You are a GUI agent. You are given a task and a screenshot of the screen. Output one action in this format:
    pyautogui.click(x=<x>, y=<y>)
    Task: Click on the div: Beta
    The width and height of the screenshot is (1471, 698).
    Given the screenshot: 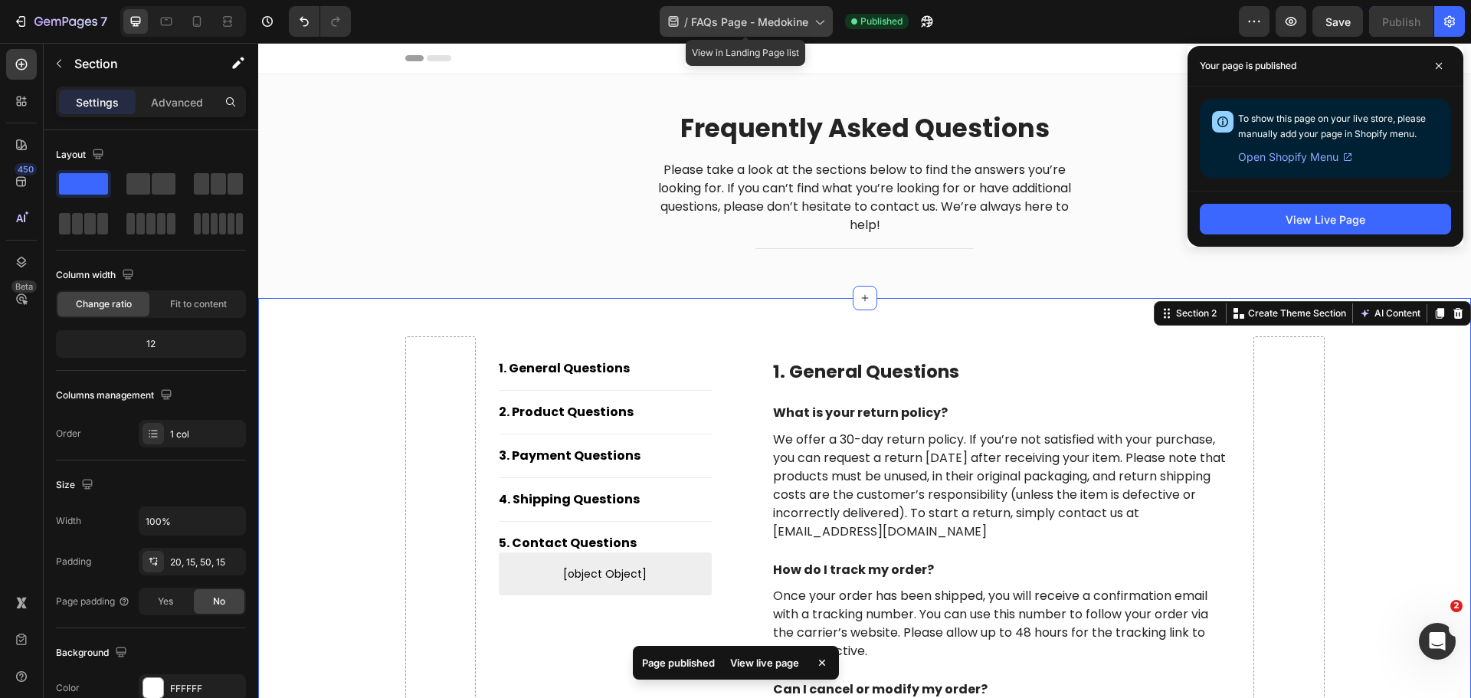 What is the action you would take?
    pyautogui.click(x=24, y=287)
    